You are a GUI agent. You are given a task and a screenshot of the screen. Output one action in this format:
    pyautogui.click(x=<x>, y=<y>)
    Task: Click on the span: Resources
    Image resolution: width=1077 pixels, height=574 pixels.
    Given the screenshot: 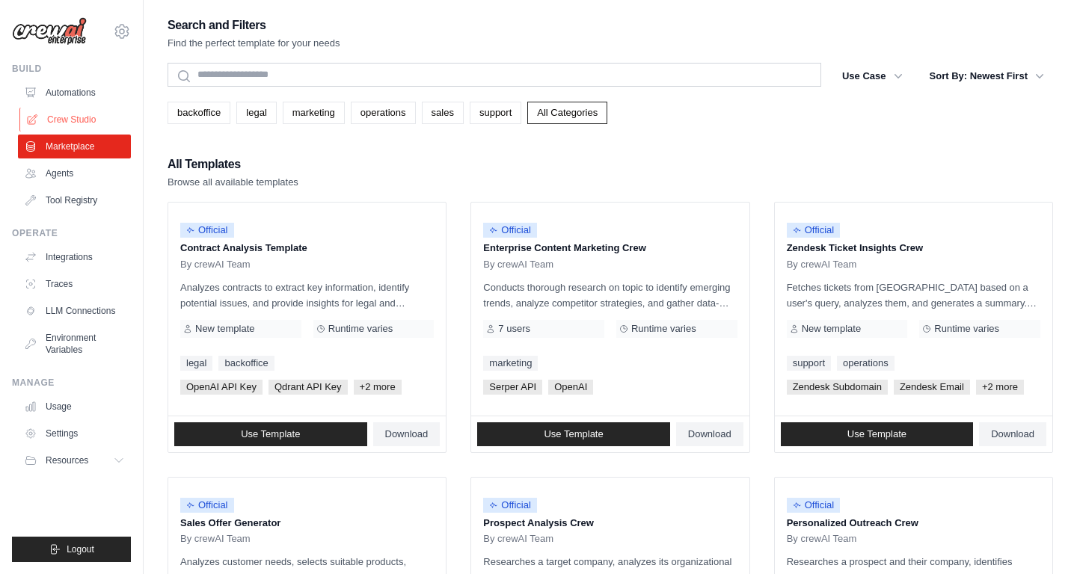 What is the action you would take?
    pyautogui.click(x=67, y=461)
    